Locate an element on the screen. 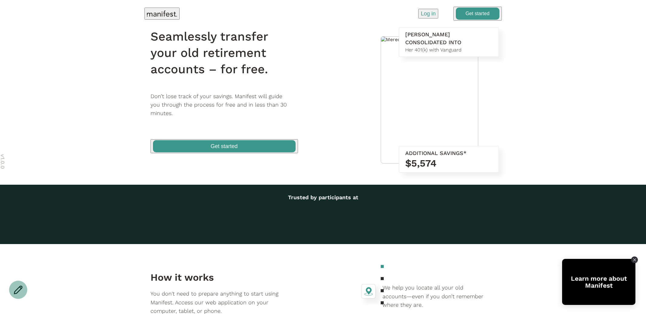 The image size is (646, 314). h1: Seamlessly transfer your old retirement accounts – for free. is located at coordinates (228, 53).